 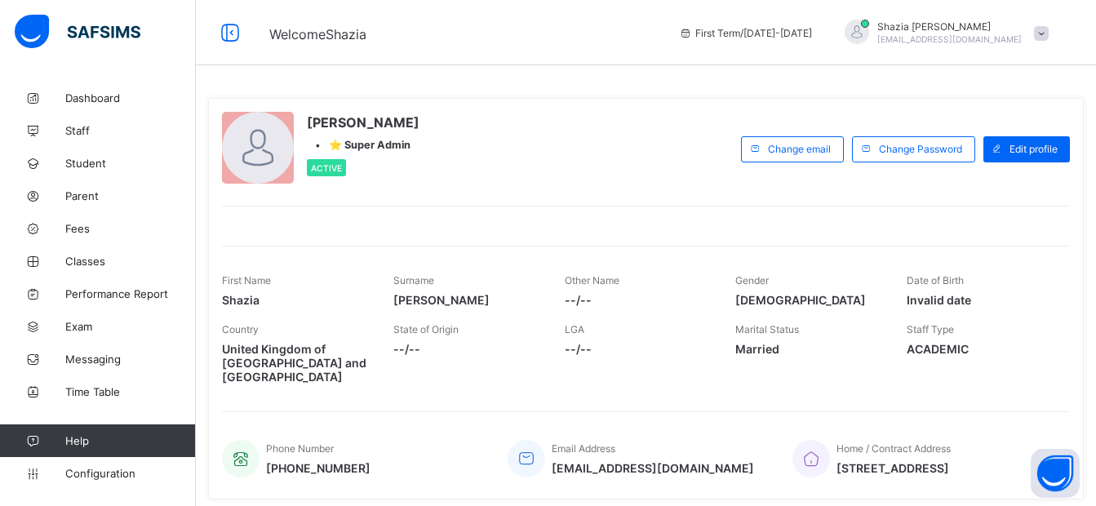 What do you see at coordinates (809, 348) in the screenshot?
I see `span: Married` at bounding box center [809, 348].